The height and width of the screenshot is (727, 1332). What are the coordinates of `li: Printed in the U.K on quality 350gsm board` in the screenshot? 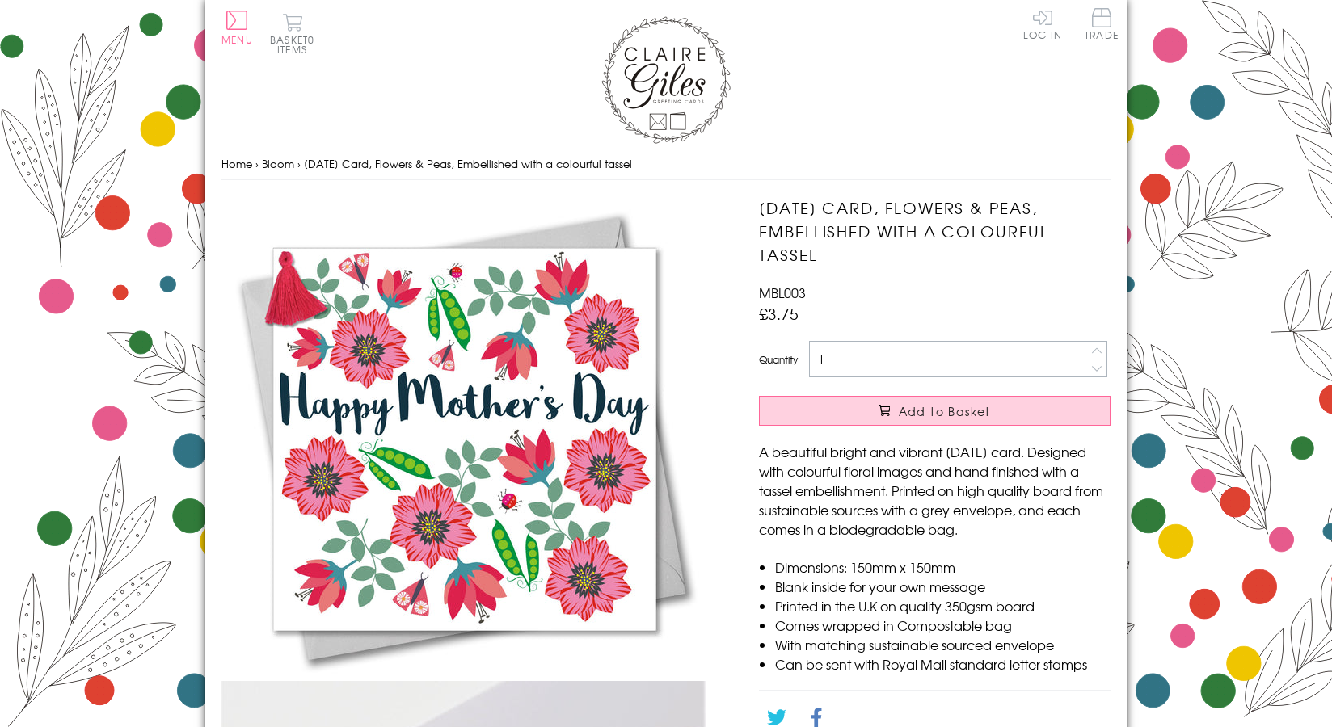 It's located at (942, 606).